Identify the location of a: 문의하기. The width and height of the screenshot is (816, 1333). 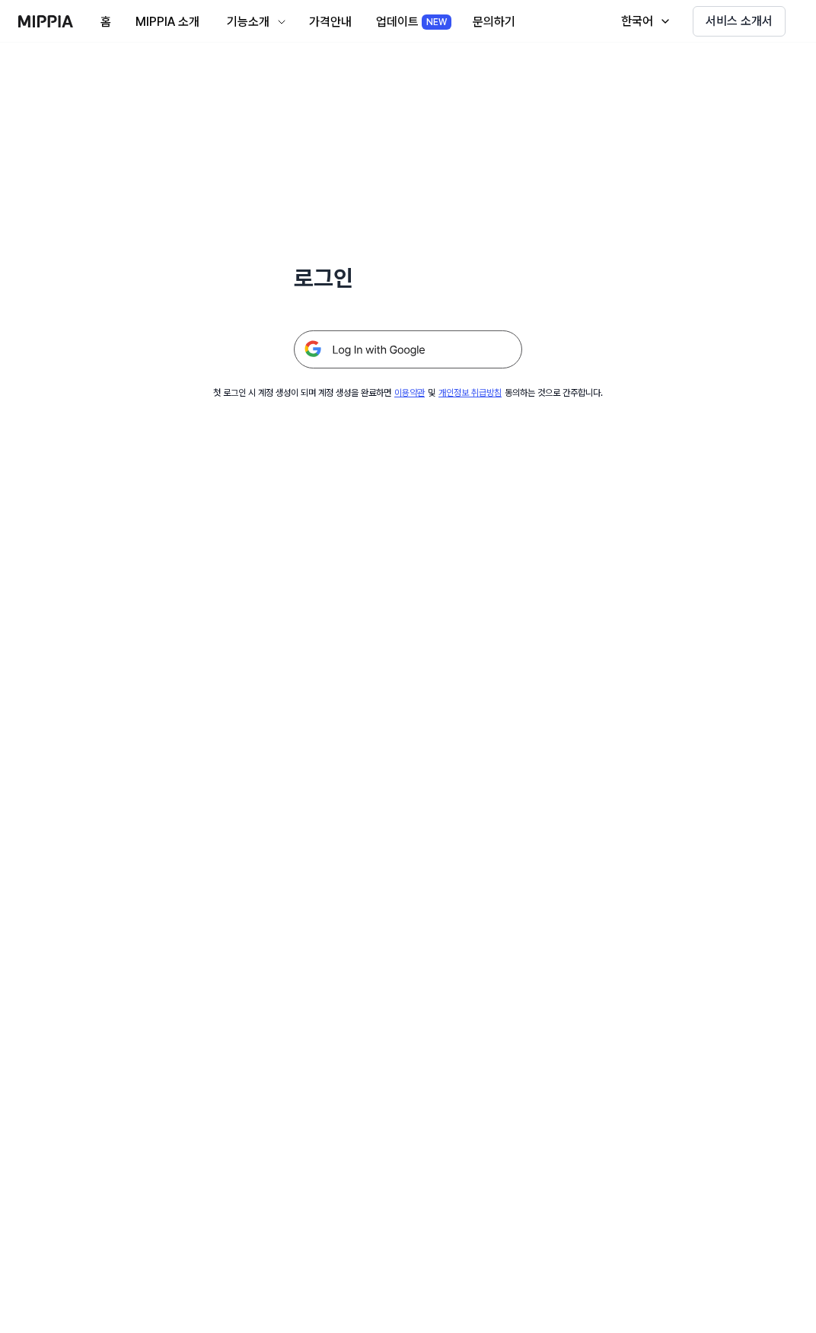
(494, 22).